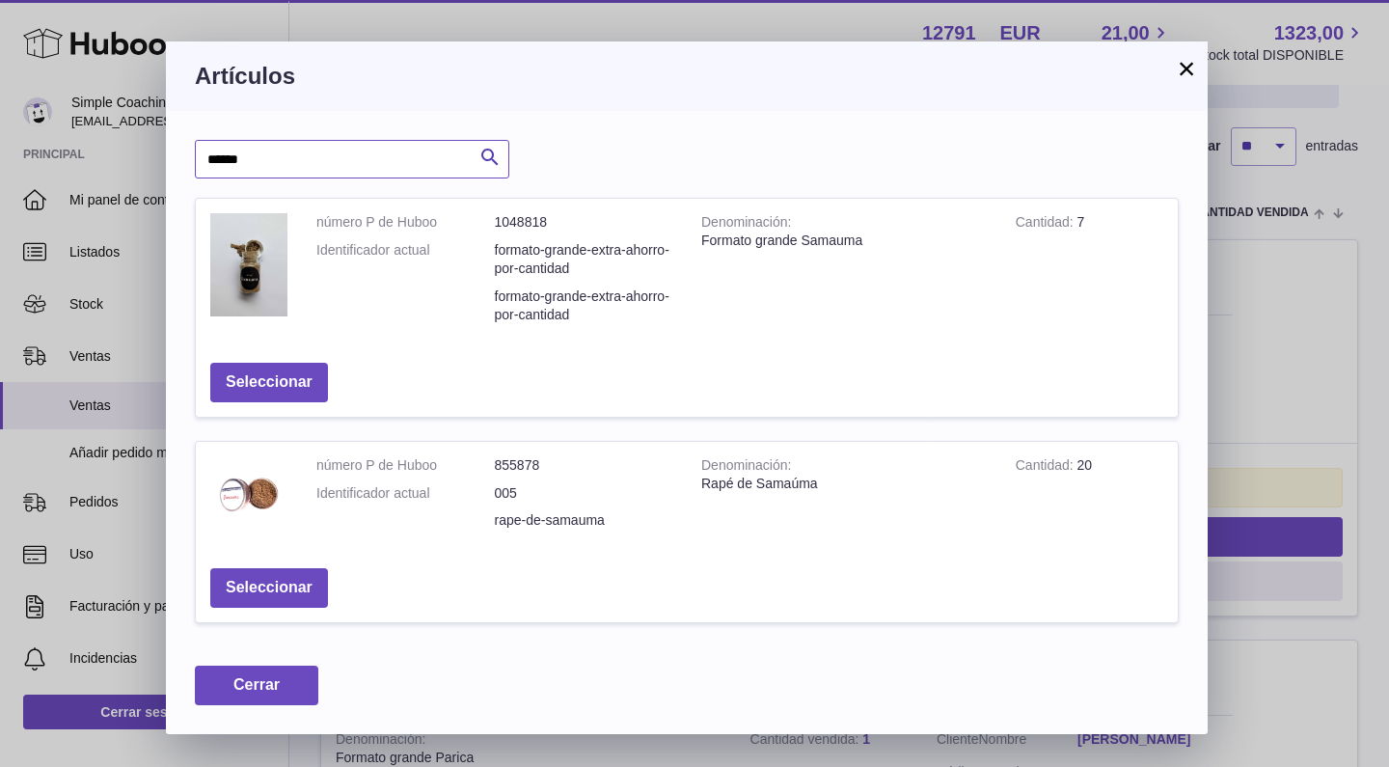 Image resolution: width=1389 pixels, height=767 pixels. I want to click on dd: 1048818, so click(583, 222).